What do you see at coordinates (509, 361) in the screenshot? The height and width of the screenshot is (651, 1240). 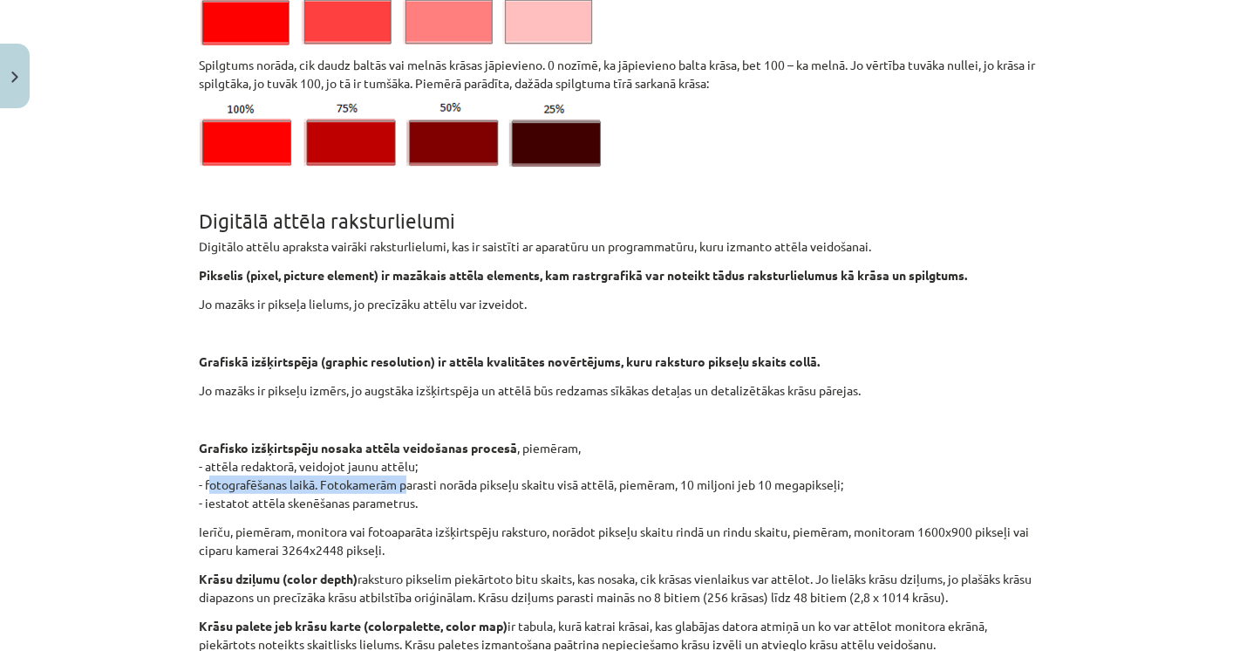 I see `strong: Grafiskā izšķirtspēja (graphic resolution) ir attēla kvalitātes novērtējums, kuru raksturo pikseļ...` at bounding box center [509, 361].